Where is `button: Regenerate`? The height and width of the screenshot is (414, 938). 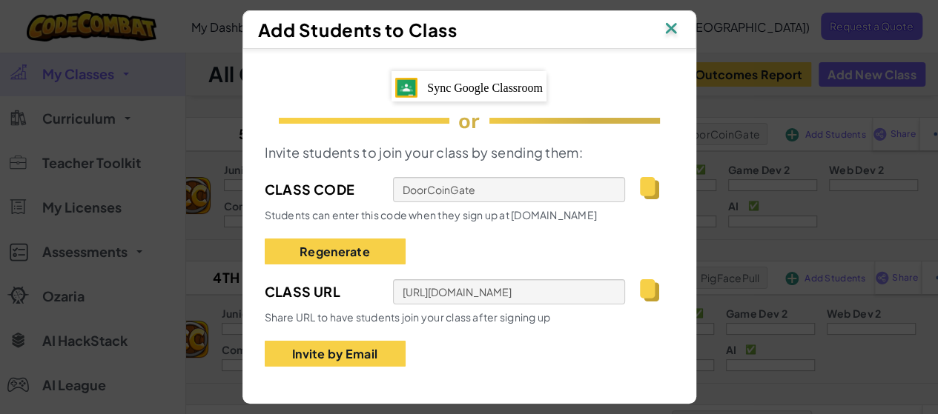 button: Regenerate is located at coordinates (335, 251).